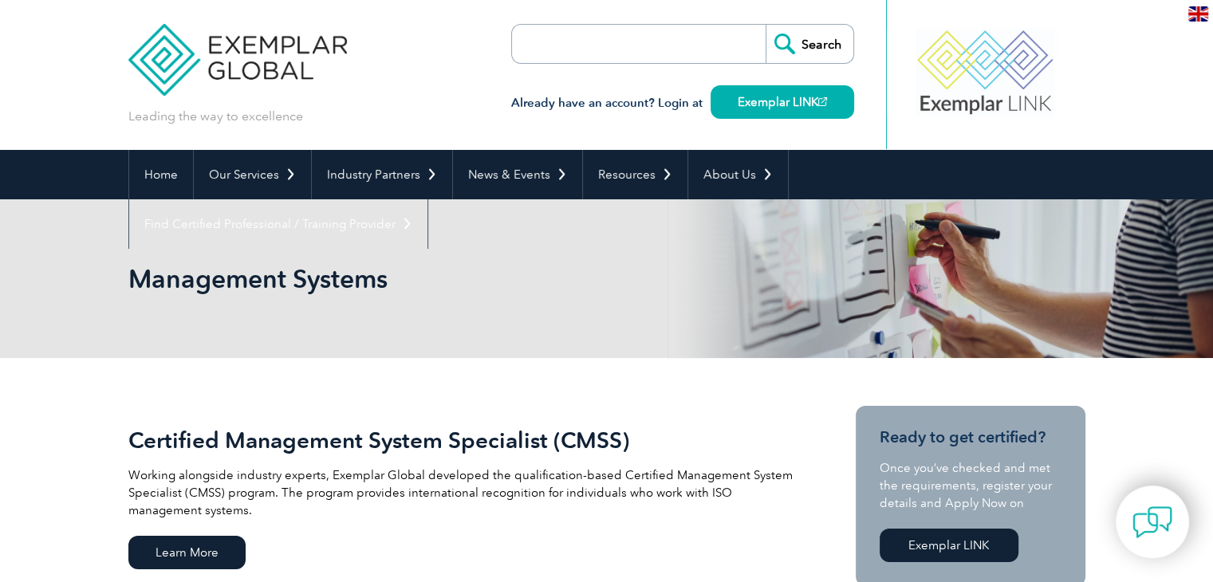  Describe the element at coordinates (970, 485) in the screenshot. I see `p: Once you’ve checked and met the requirements, register your details and Apply Now on` at that location.